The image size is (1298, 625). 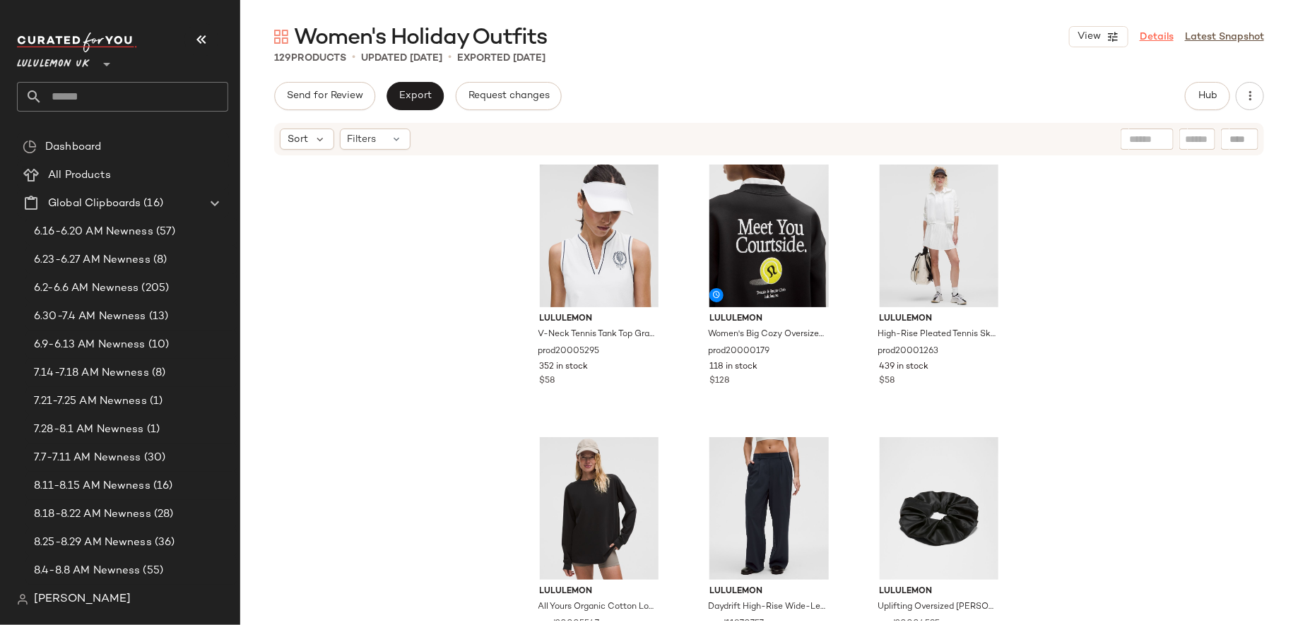 I want to click on span: (36), so click(x=163, y=543).